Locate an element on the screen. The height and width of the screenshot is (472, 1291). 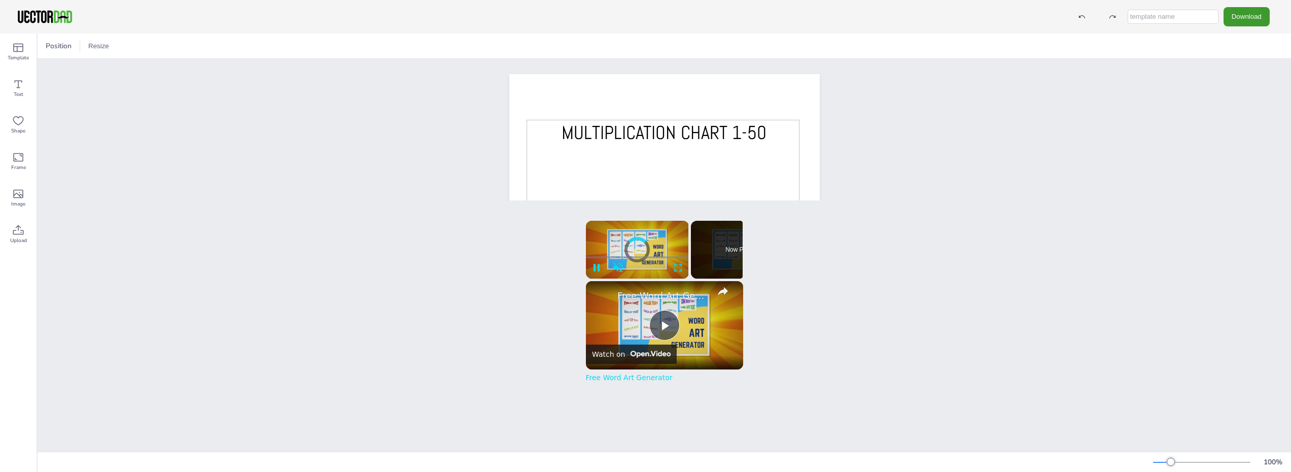
img: Video channel logo is located at coordinates (648, 354).